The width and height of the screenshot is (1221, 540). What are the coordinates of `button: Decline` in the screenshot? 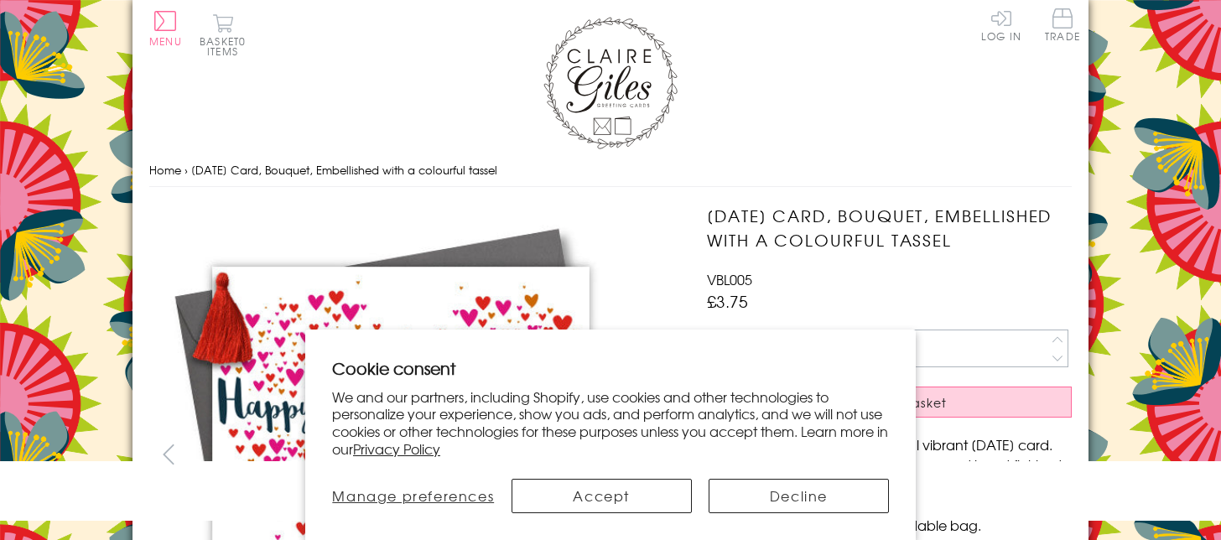 It's located at (798, 496).